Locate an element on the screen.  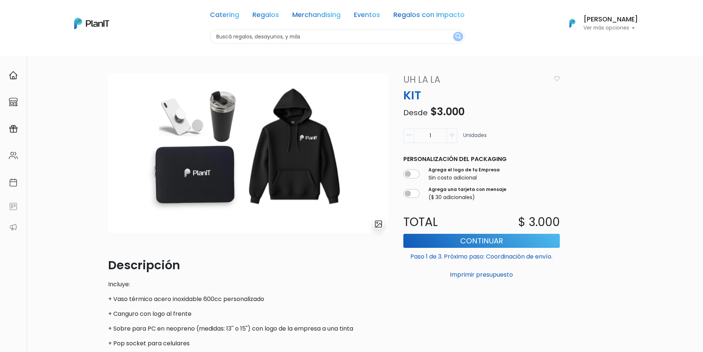
span: $3.000 is located at coordinates (448, 112).